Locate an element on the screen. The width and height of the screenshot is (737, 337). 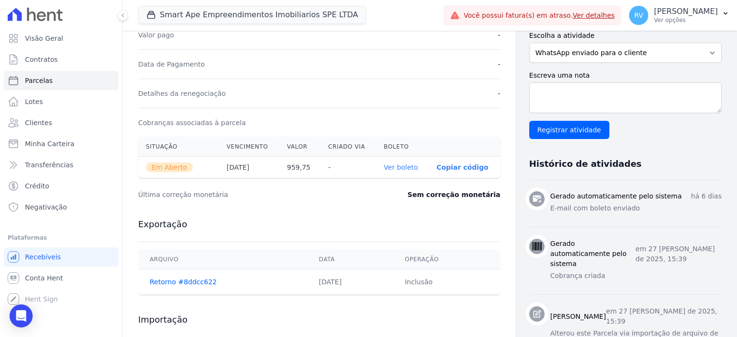
label: Escolha a atividade is located at coordinates (625, 36).